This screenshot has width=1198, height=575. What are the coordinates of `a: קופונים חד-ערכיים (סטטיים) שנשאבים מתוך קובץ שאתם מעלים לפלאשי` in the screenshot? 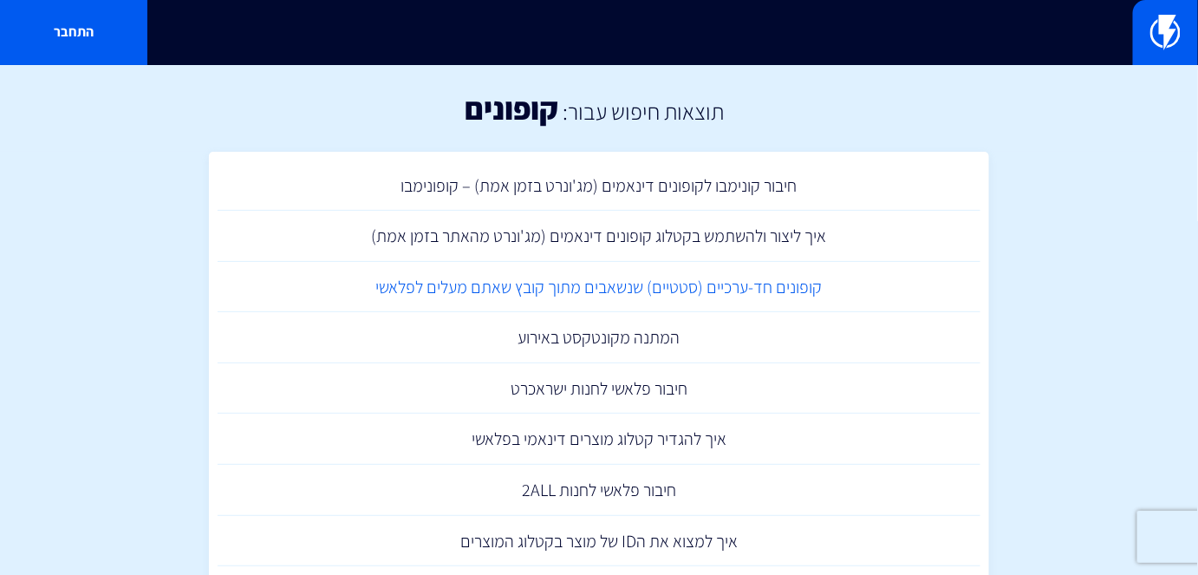 It's located at (599, 287).